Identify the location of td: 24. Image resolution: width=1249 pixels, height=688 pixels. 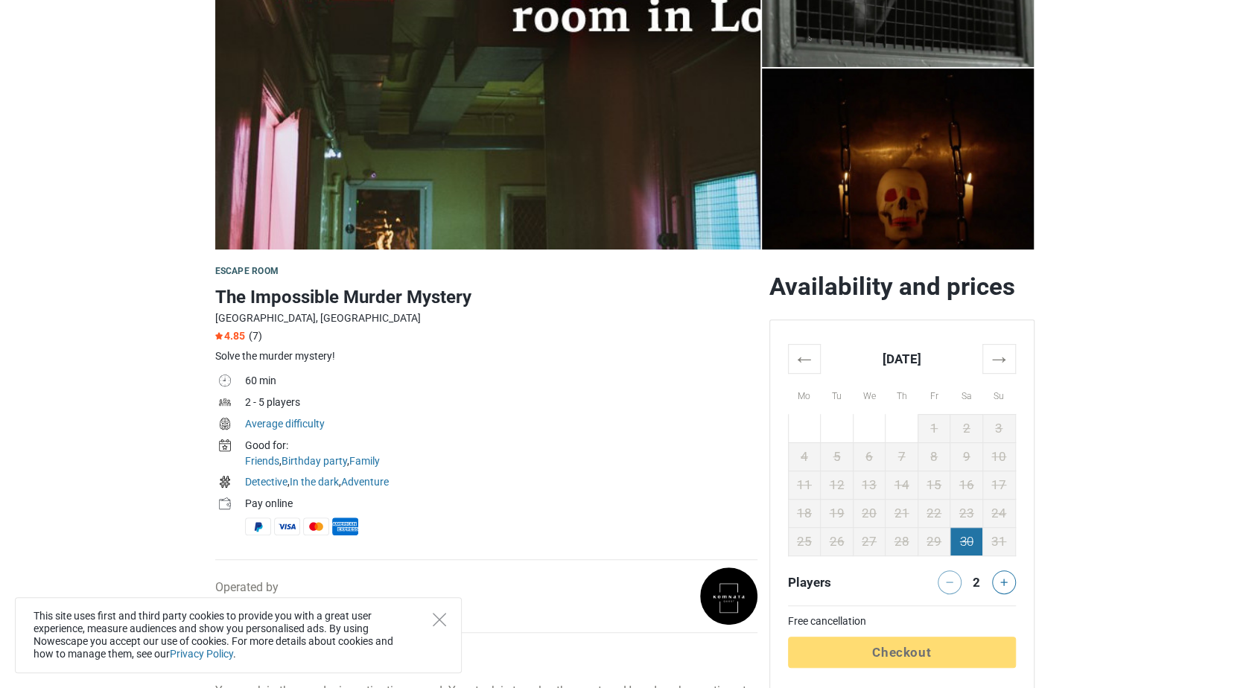
(999, 513).